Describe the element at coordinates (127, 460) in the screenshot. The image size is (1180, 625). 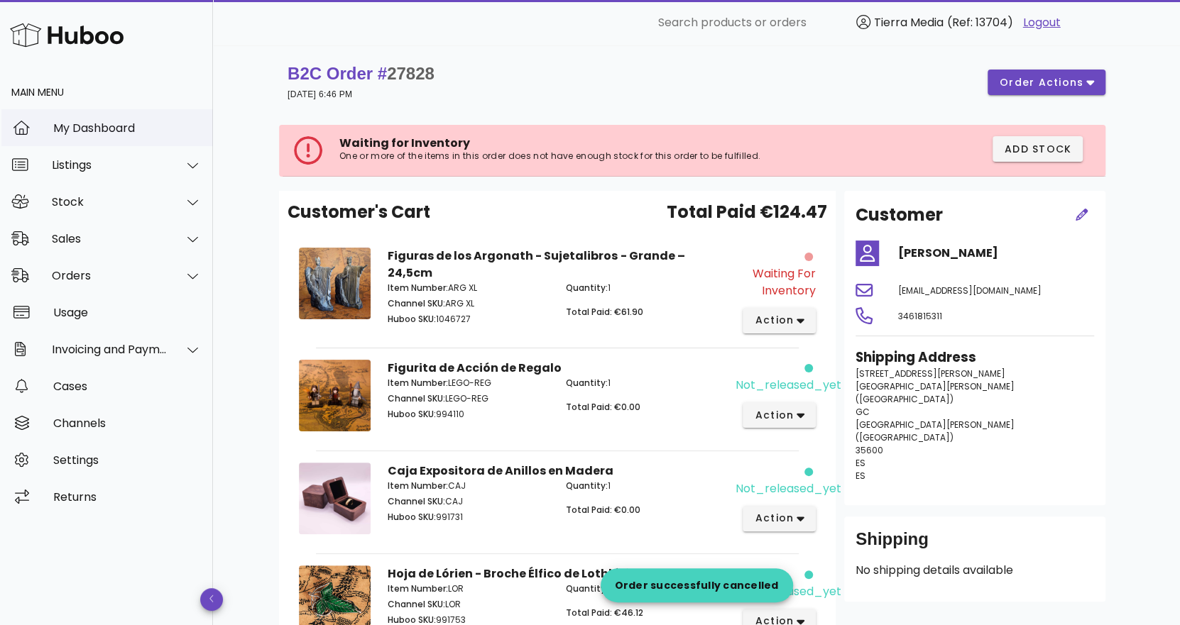
I see `div: Settings` at that location.